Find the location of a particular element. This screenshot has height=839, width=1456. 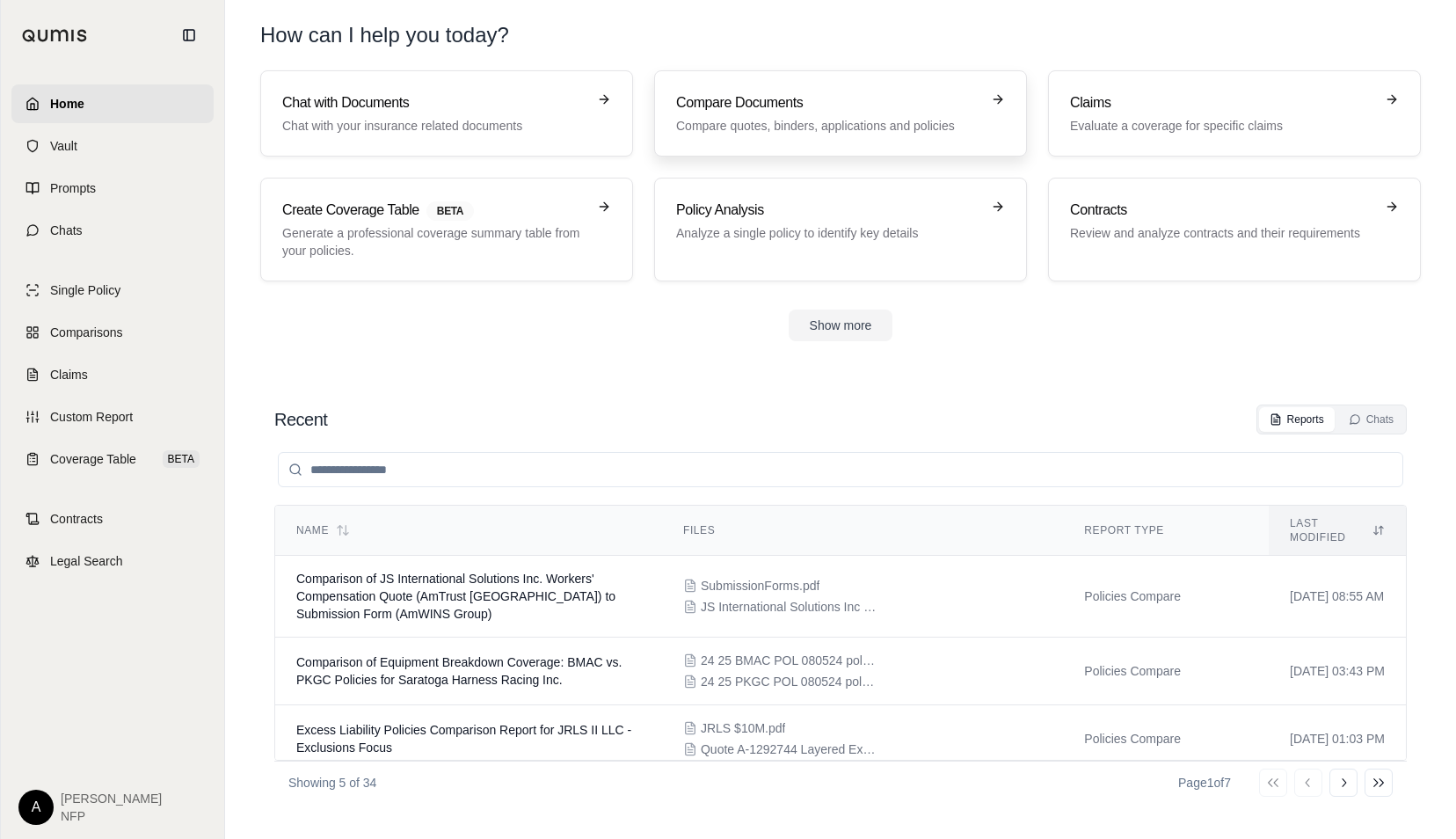

span: Comparison of Equipment Breakdown Coverage: BMAC vs. PKGC Policies for Saratoga Harness Racing Inc. is located at coordinates (459, 671).